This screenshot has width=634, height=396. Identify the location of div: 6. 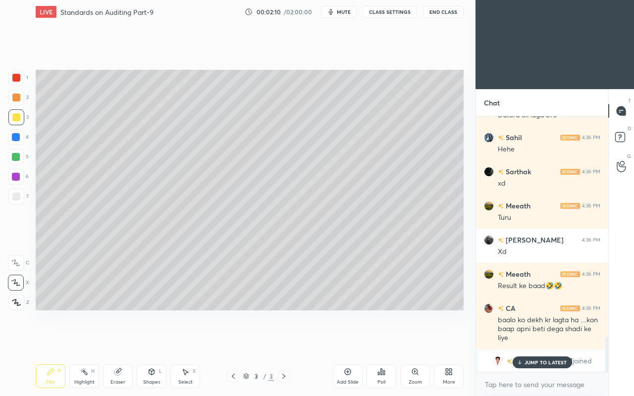
(18, 177).